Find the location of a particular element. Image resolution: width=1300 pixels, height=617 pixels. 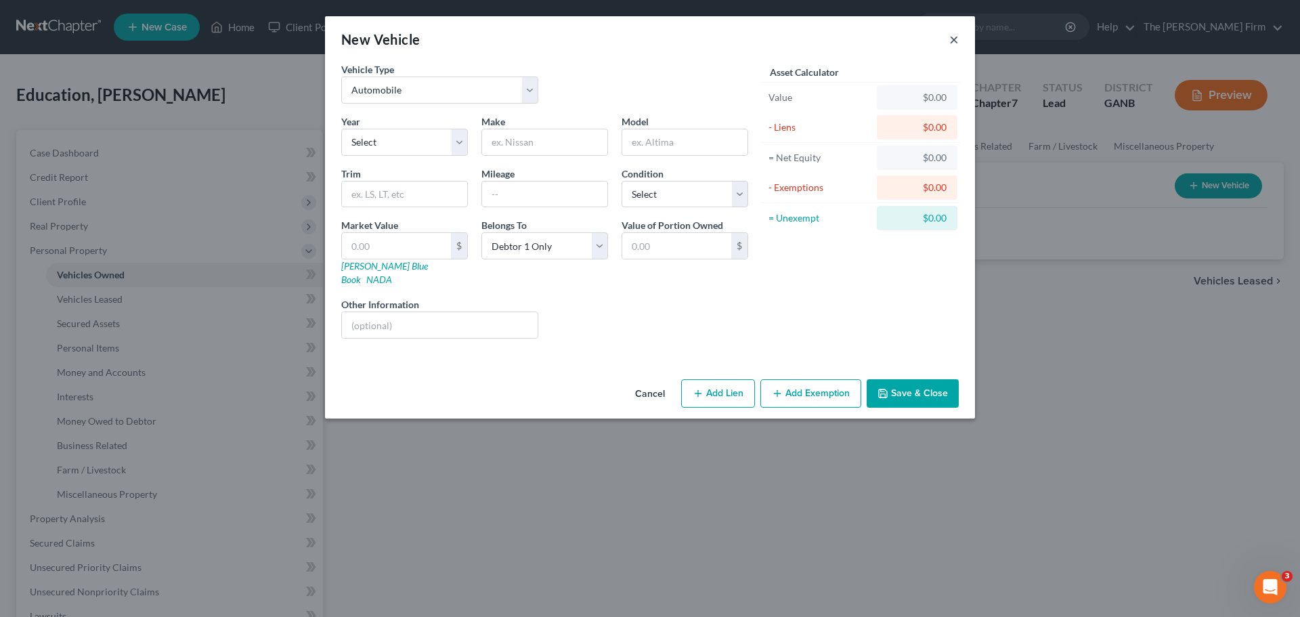

div: Value is located at coordinates (819, 97).